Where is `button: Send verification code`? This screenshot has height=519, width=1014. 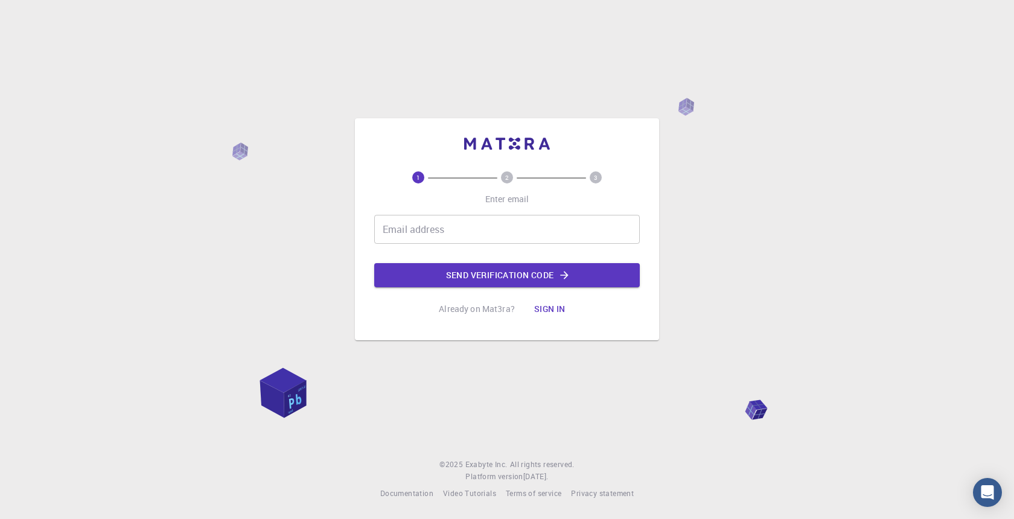
button: Send verification code is located at coordinates (507, 275).